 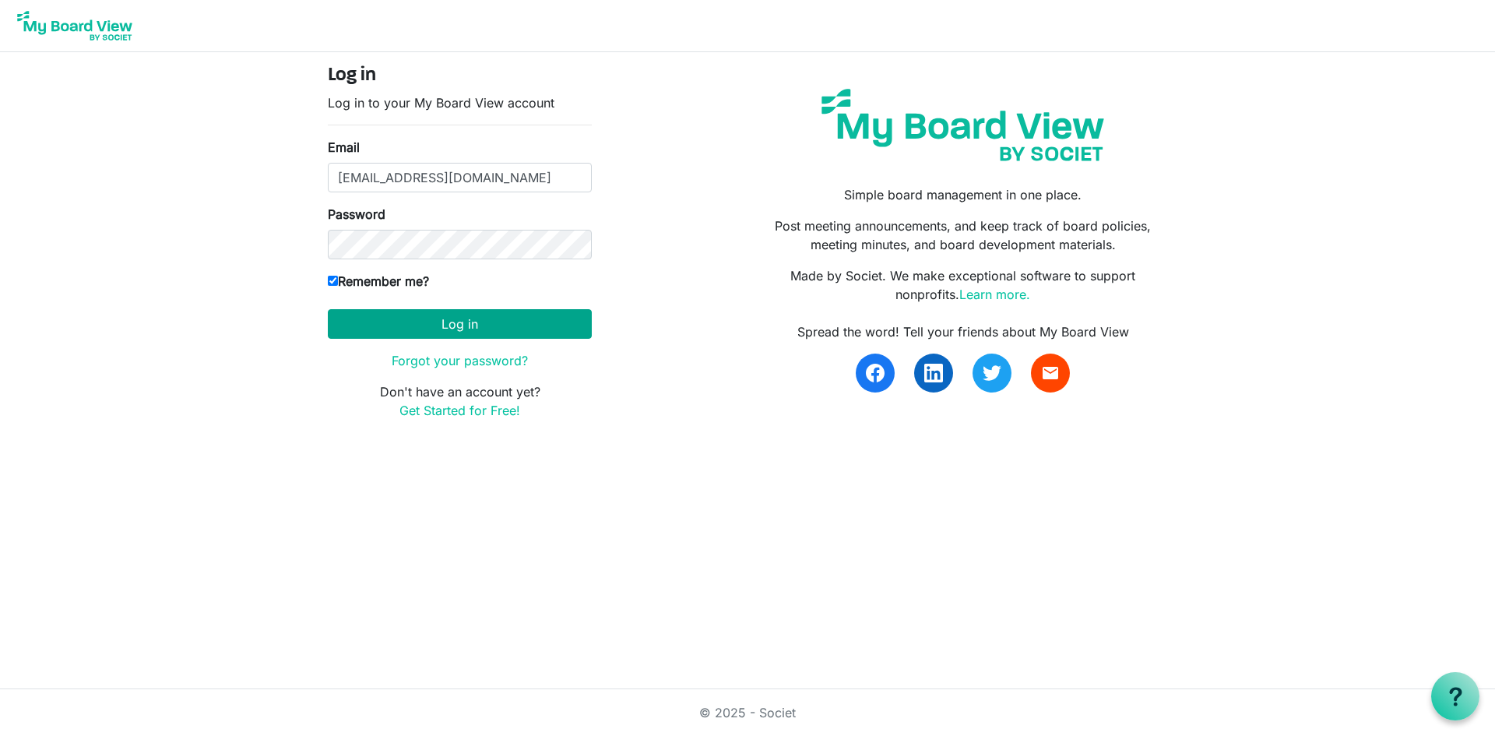 What do you see at coordinates (963, 195) in the screenshot?
I see `p: Simple board management in one place.` at bounding box center [963, 195].